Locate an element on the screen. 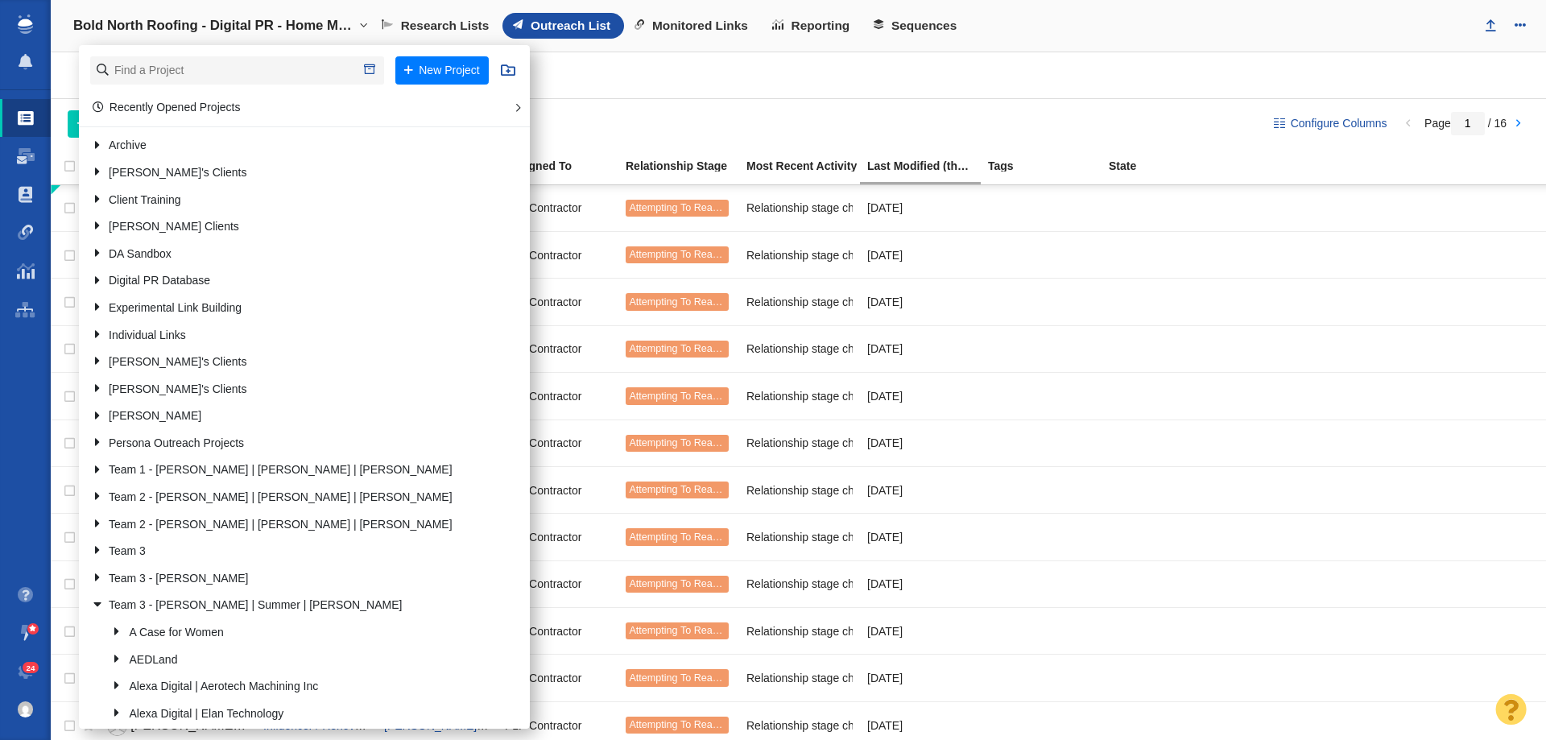  a: AEDLand is located at coordinates (302, 660).